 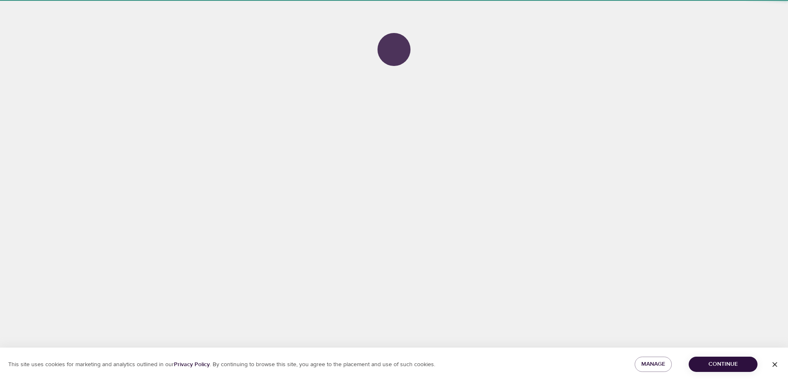 I want to click on span: Manage, so click(x=653, y=364).